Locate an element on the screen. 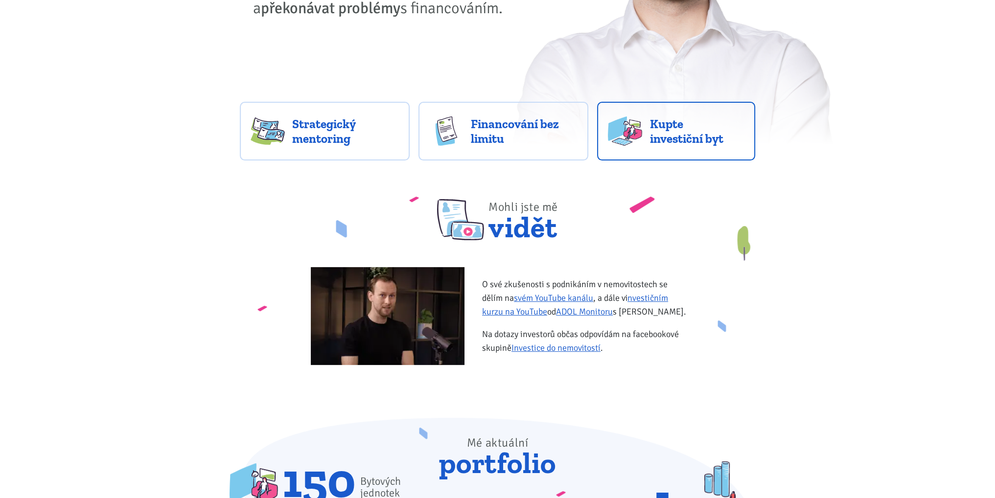  img: finance is located at coordinates (446, 131).